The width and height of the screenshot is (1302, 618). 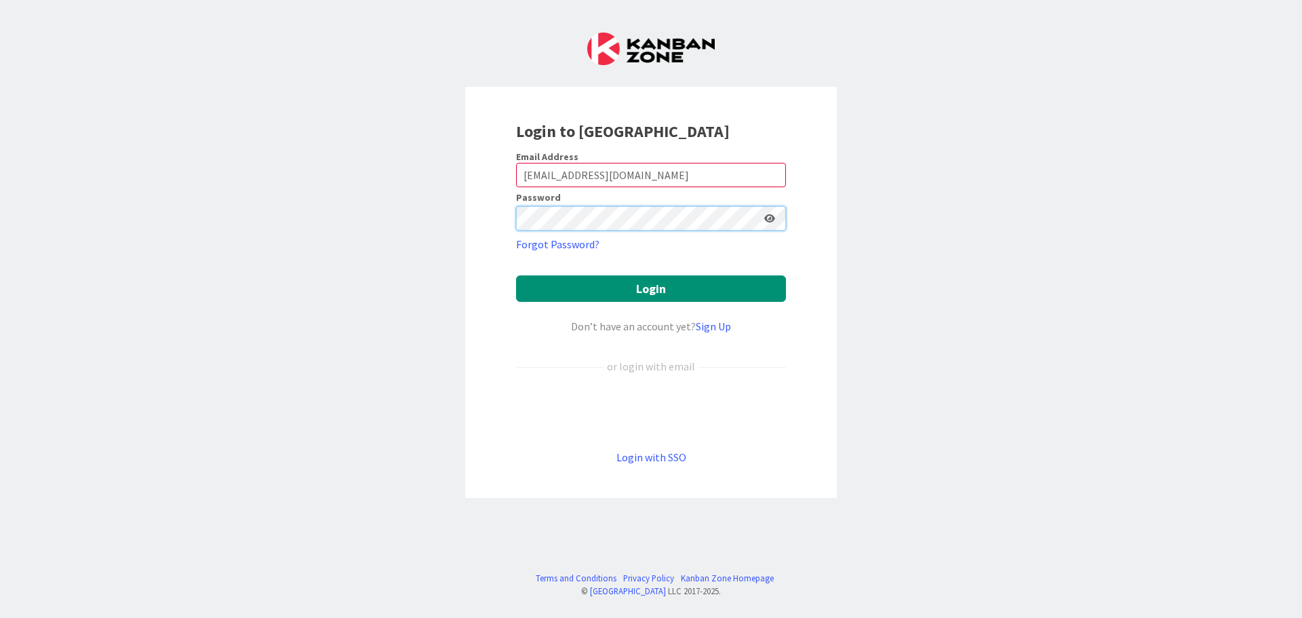 What do you see at coordinates (558, 244) in the screenshot?
I see `a: Forgot Password?` at bounding box center [558, 244].